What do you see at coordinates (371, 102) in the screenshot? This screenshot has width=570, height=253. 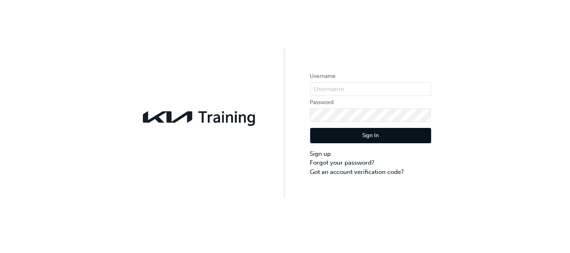 I see `label: Password` at bounding box center [371, 102].